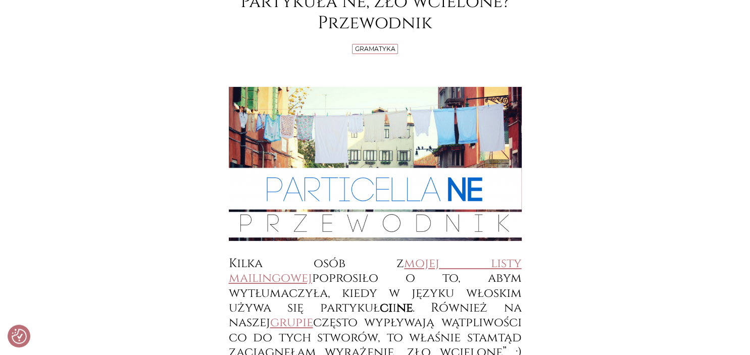 The width and height of the screenshot is (750, 355). What do you see at coordinates (292, 322) in the screenshot?
I see `a: grupie` at bounding box center [292, 322].